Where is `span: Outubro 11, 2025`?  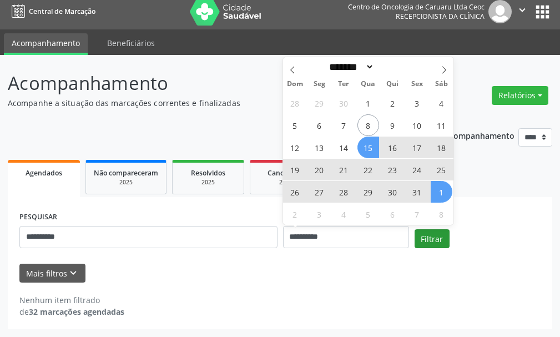
span: Outubro 11, 2025 is located at coordinates (441, 125).